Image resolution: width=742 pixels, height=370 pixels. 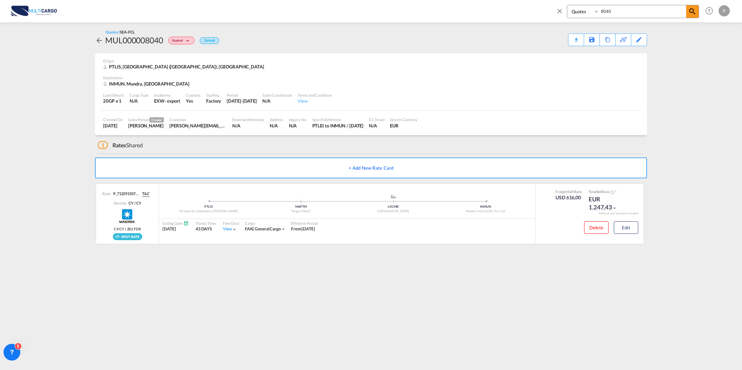 I want to click on span: Expired, so click(x=178, y=42).